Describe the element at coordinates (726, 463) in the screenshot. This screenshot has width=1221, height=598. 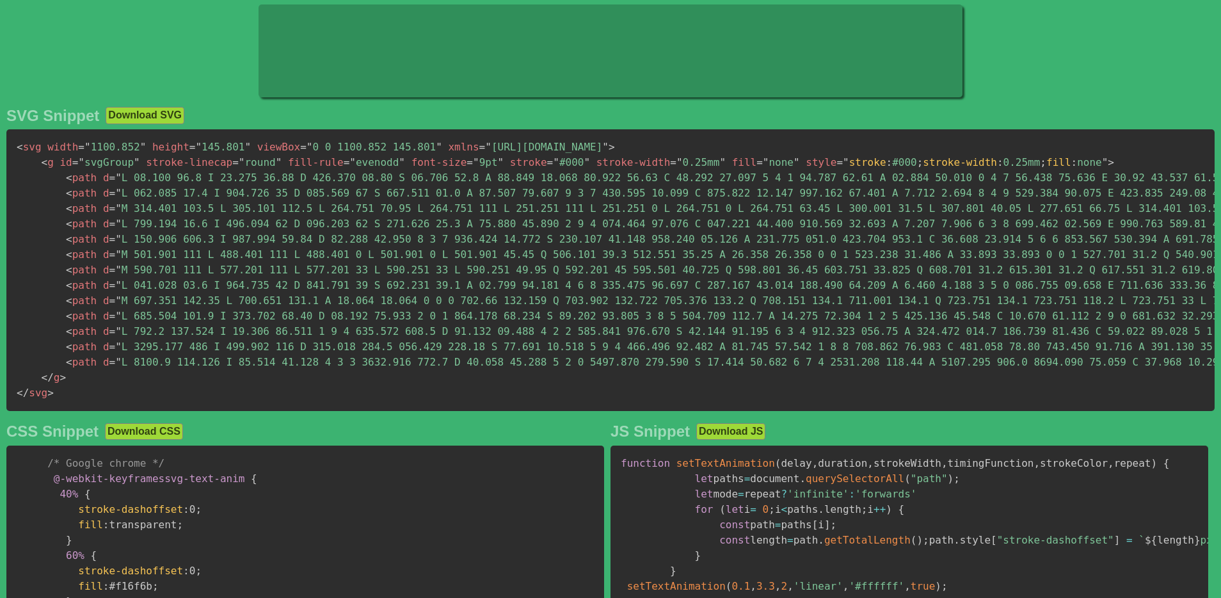
I see `span: setTextAnimation` at that location.